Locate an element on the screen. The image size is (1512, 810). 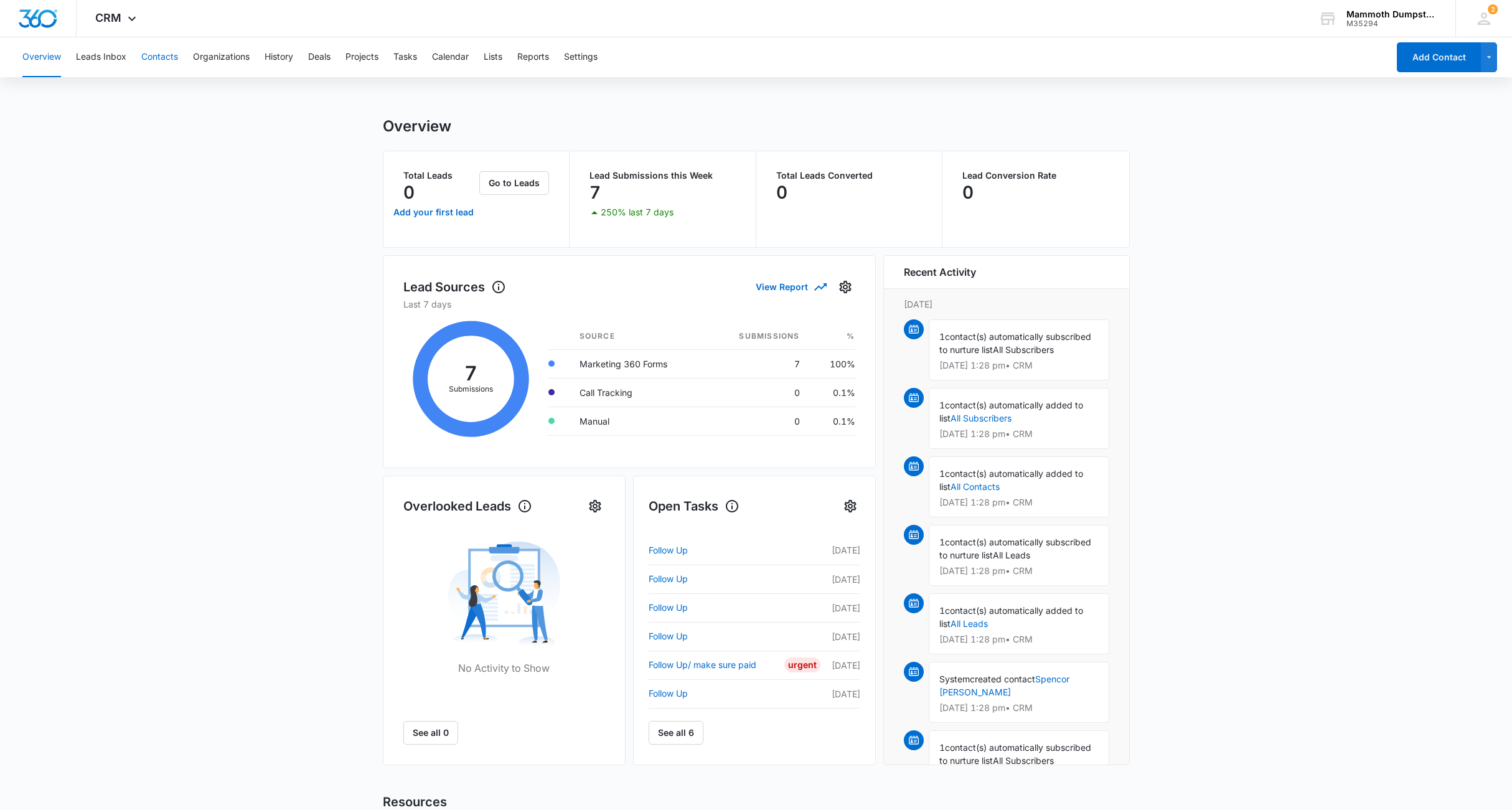
span: System is located at coordinates (955, 679).